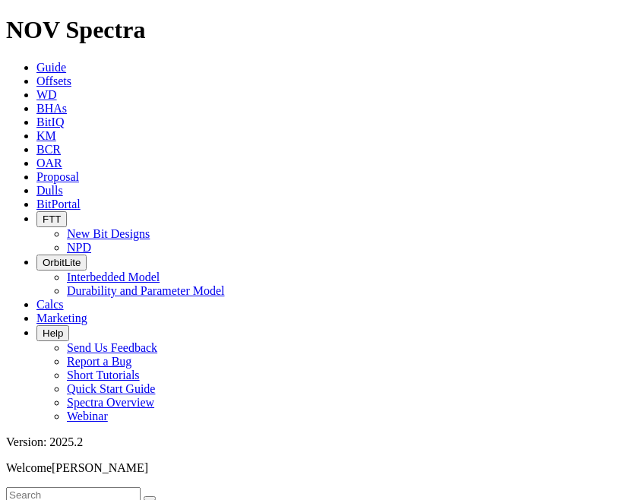  Describe the element at coordinates (50, 122) in the screenshot. I see `a: BitIQ` at that location.